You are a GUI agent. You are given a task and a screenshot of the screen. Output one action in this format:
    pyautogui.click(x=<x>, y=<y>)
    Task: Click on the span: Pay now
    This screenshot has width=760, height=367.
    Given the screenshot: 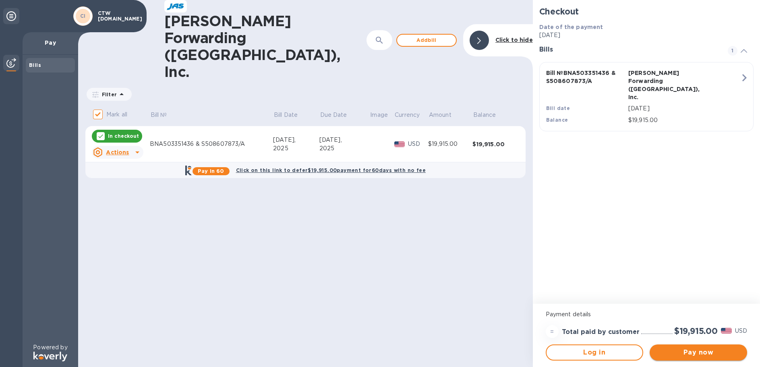 What is the action you would take?
    pyautogui.click(x=698, y=352)
    